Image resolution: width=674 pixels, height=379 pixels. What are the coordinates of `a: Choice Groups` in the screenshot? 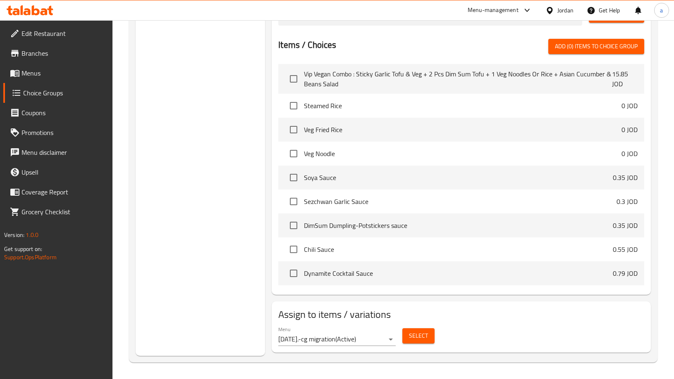 It's located at (58, 93).